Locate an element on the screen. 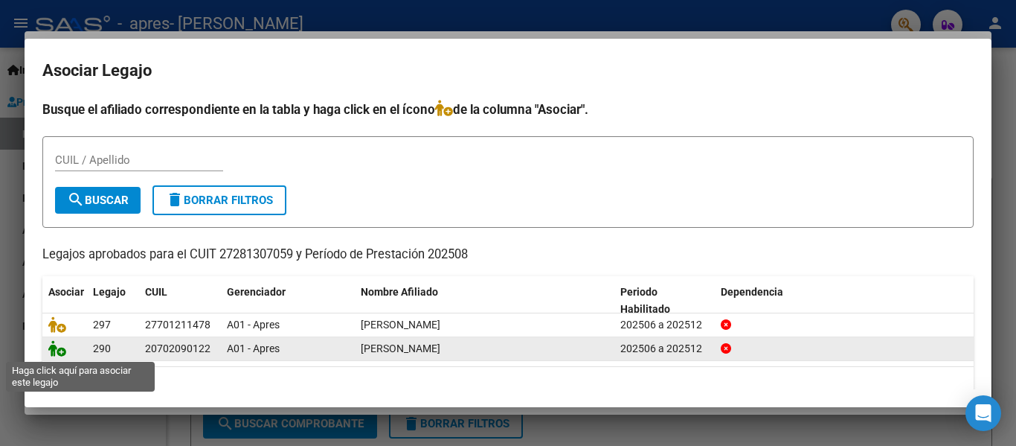 The height and width of the screenshot is (446, 1016). datatable-header-cell: Dependencia is located at coordinates (845, 301).